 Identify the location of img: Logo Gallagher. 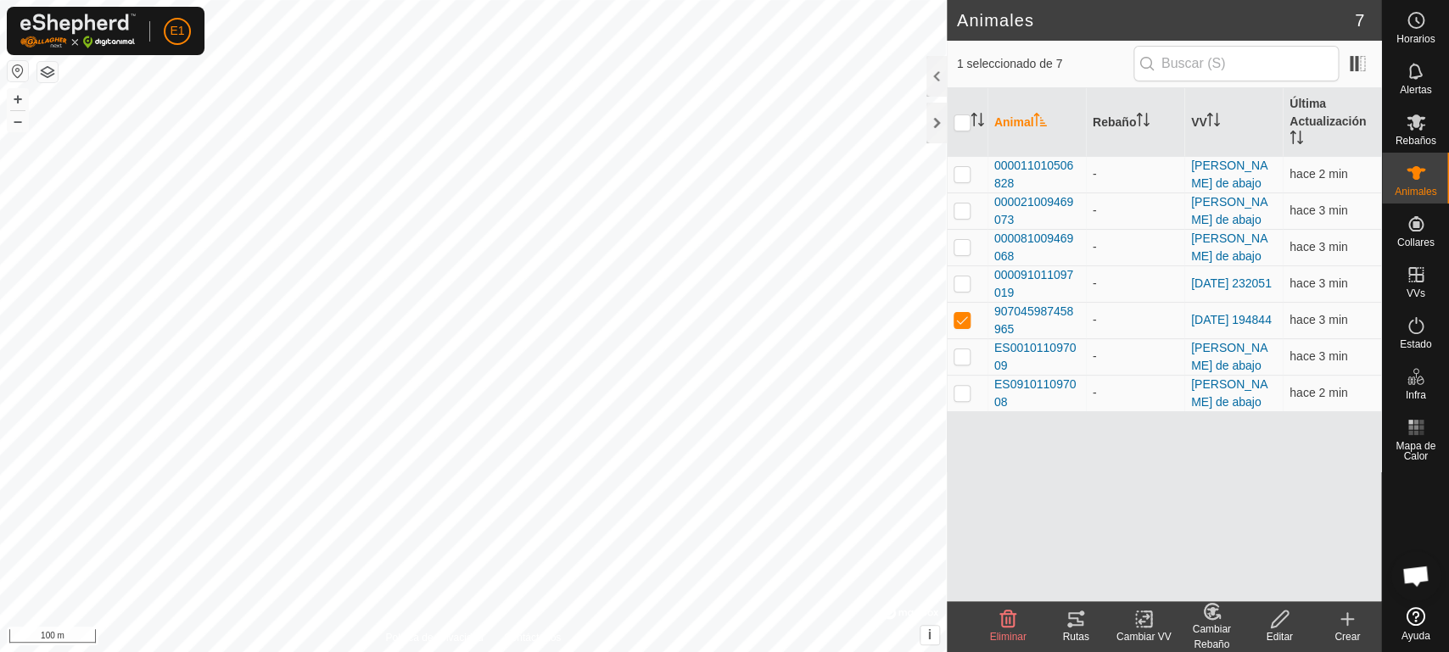
(78, 31).